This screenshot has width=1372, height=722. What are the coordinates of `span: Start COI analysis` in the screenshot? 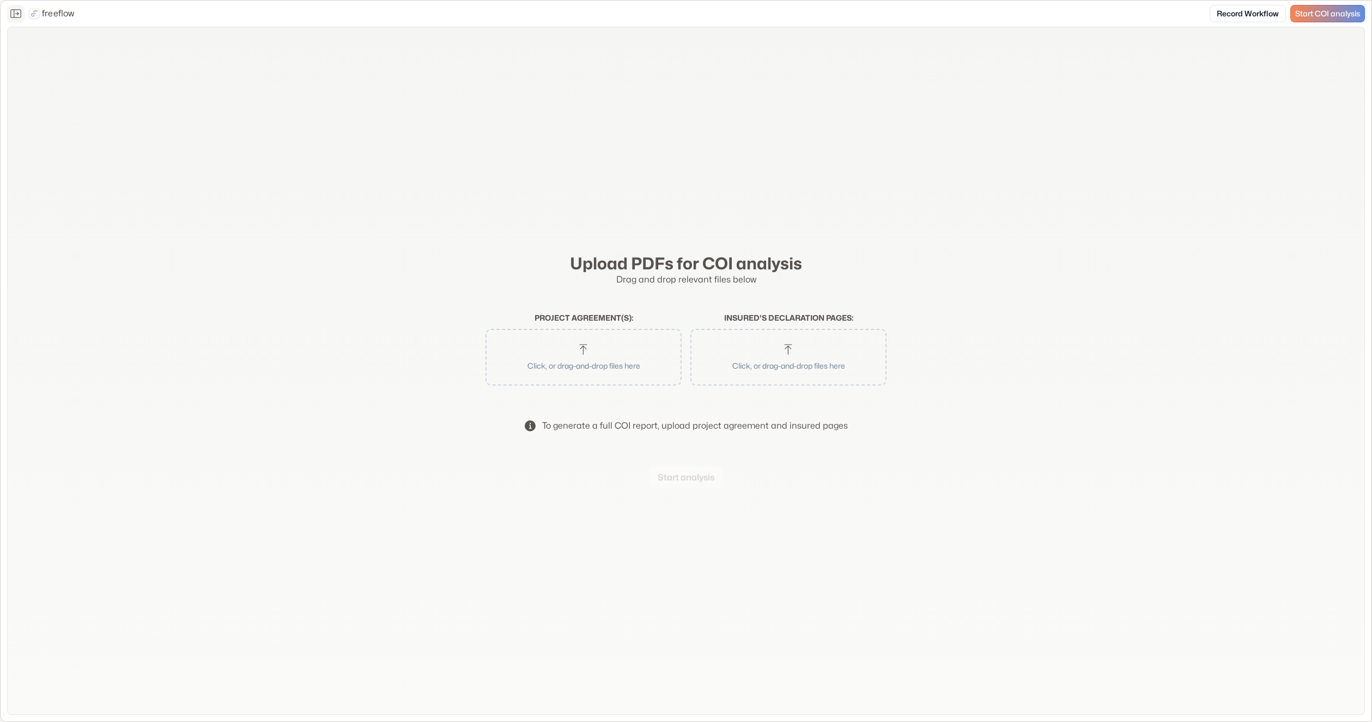 It's located at (1328, 14).